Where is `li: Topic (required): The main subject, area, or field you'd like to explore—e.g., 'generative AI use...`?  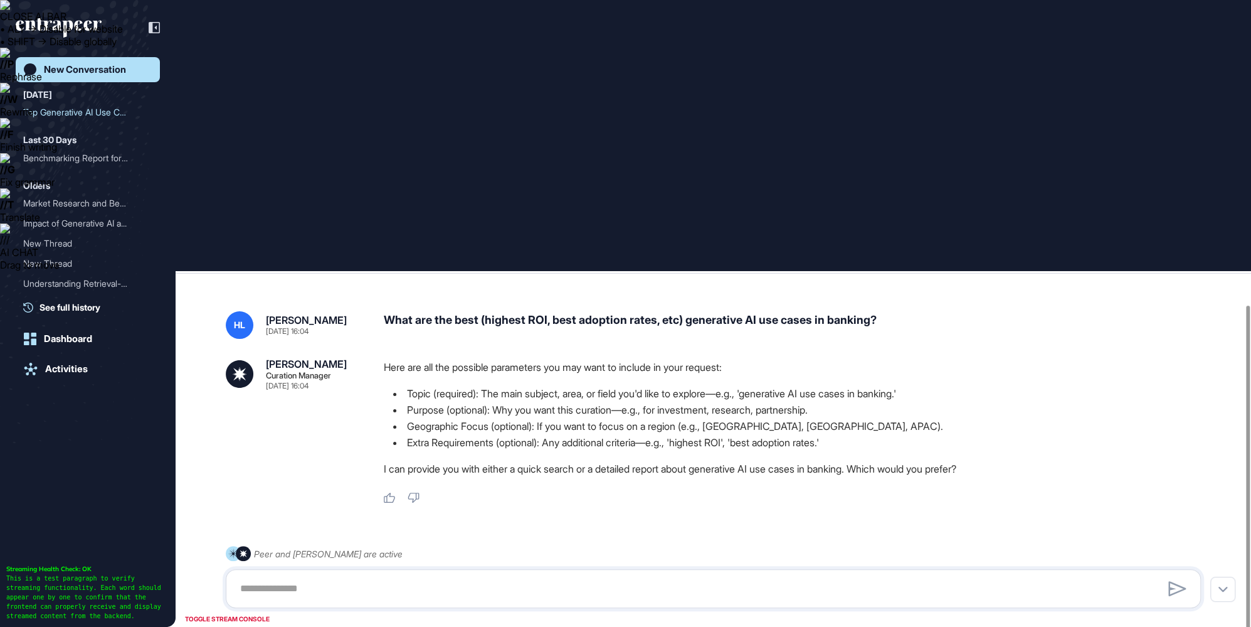 li: Topic (required): The main subject, area, or field you'd like to explore—e.g., 'generative AI use... is located at coordinates (797, 393).